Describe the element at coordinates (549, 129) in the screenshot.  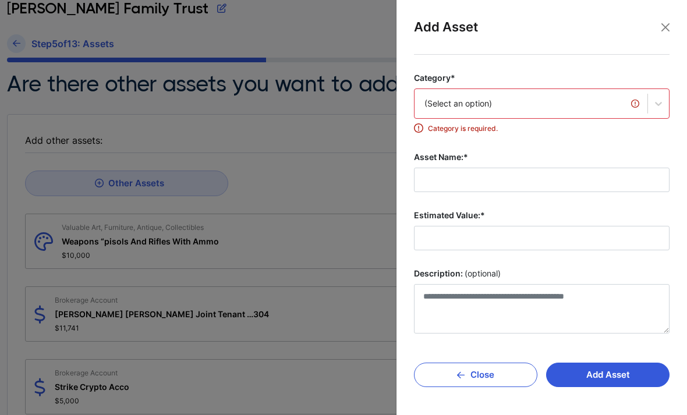
I see `span: Category is required.` at that location.